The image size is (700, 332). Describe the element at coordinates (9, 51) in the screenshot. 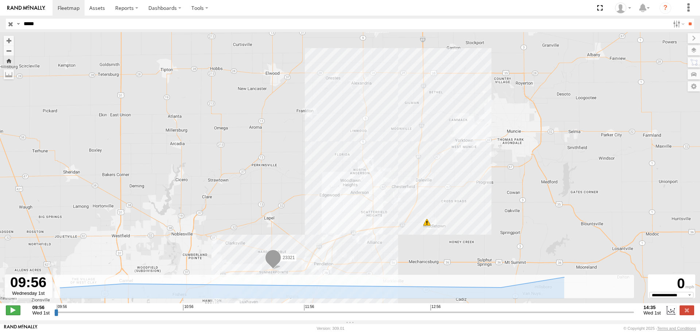

I see `button: Zoom out` at that location.